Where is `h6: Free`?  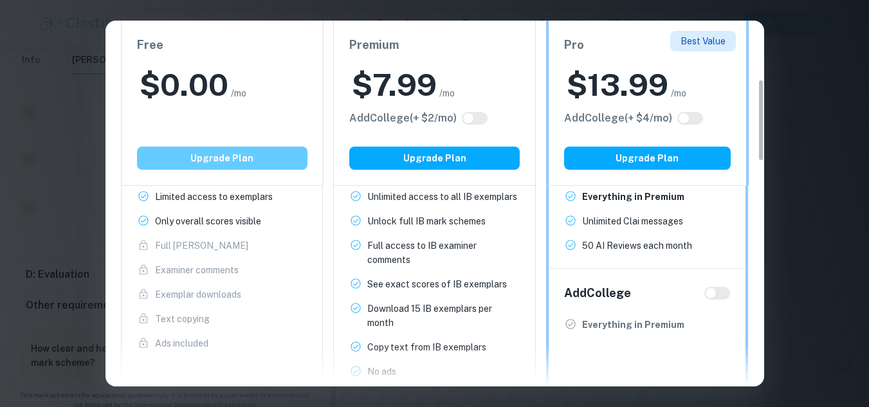 h6: Free is located at coordinates (222, 45).